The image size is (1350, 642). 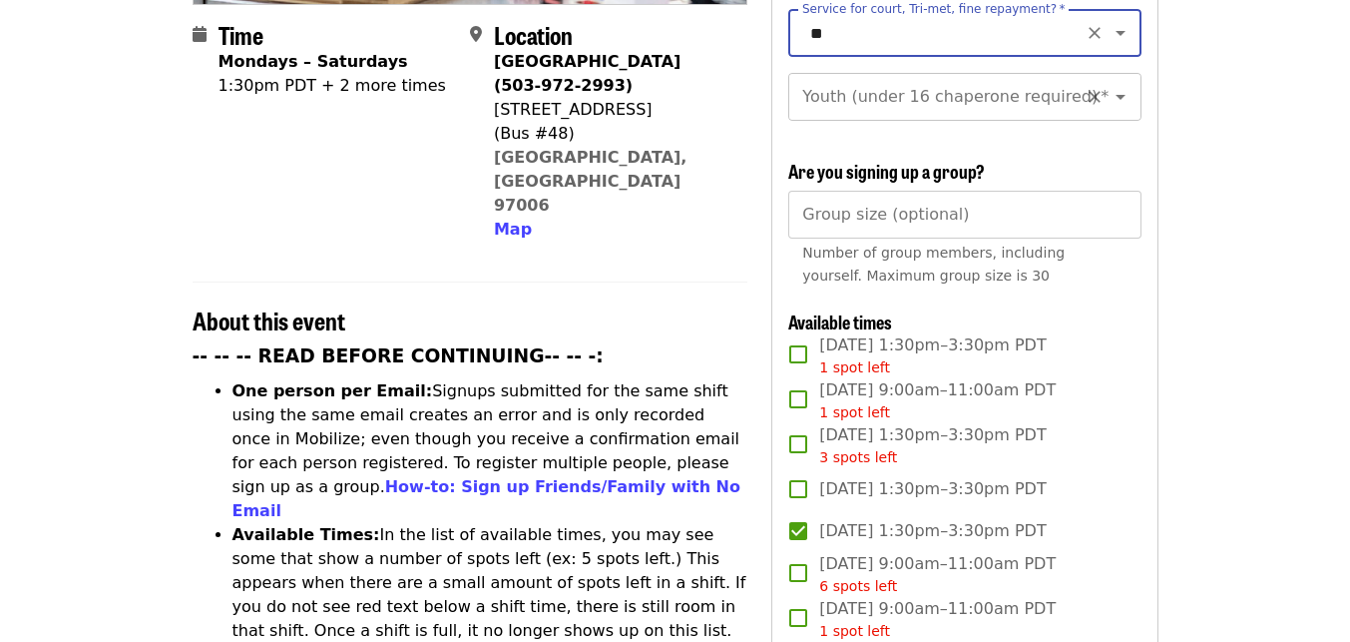 What do you see at coordinates (513, 228) in the screenshot?
I see `span: Map` at bounding box center [513, 228].